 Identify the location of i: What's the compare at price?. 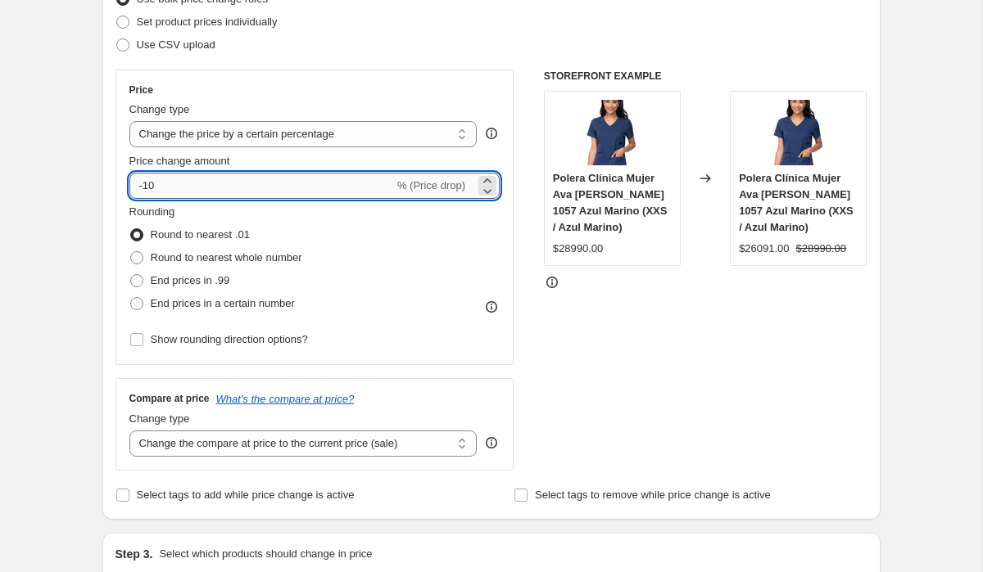
(285, 399).